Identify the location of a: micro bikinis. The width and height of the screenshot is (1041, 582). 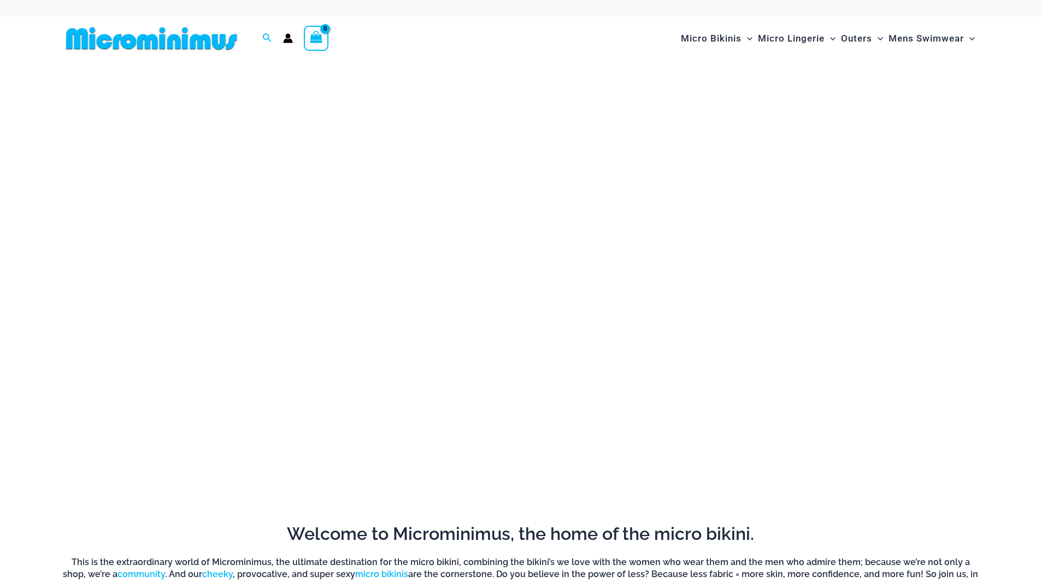
(382, 574).